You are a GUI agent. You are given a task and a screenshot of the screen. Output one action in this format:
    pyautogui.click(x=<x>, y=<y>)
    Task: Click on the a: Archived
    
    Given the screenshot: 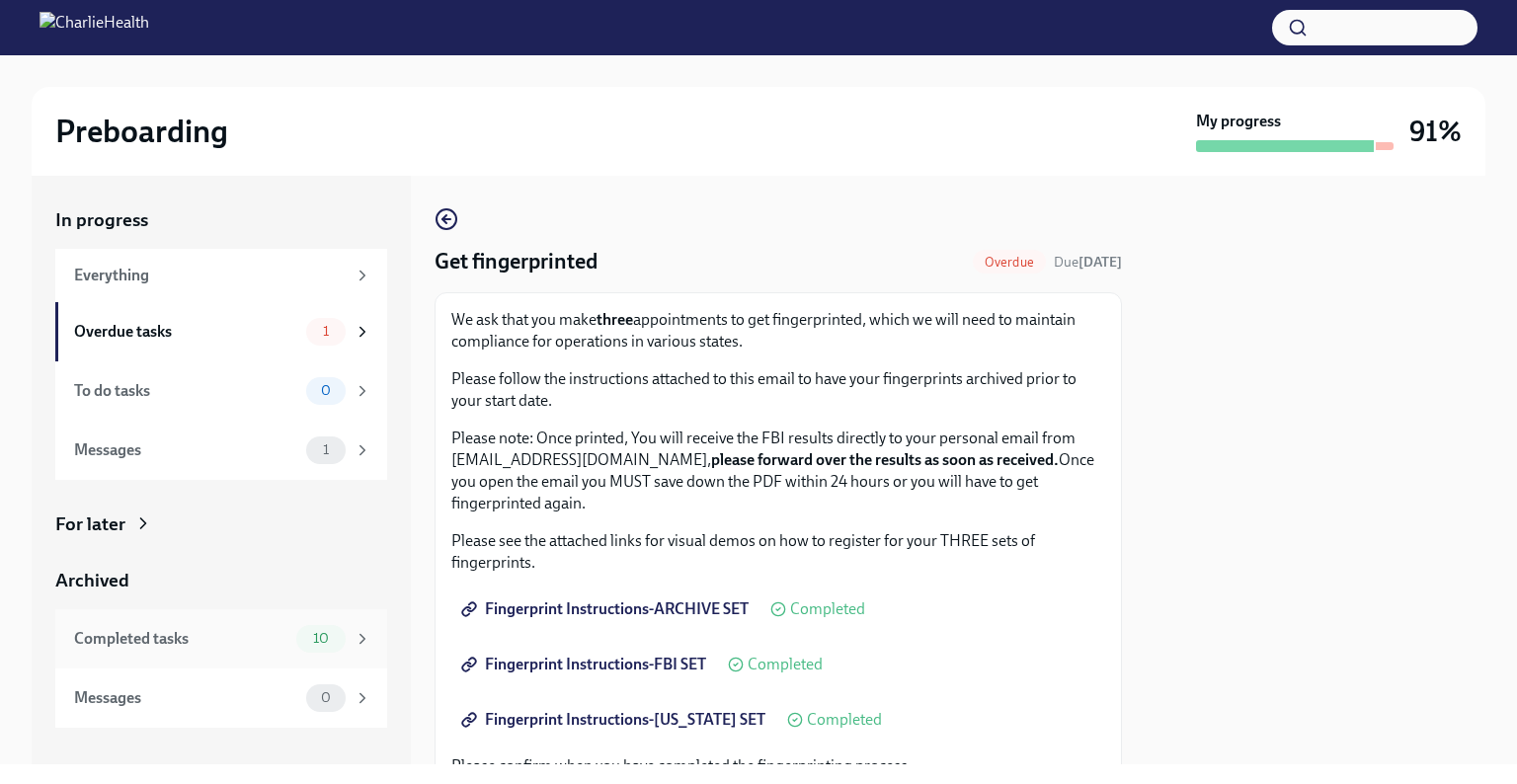 What is the action you would take?
    pyautogui.click(x=221, y=581)
    